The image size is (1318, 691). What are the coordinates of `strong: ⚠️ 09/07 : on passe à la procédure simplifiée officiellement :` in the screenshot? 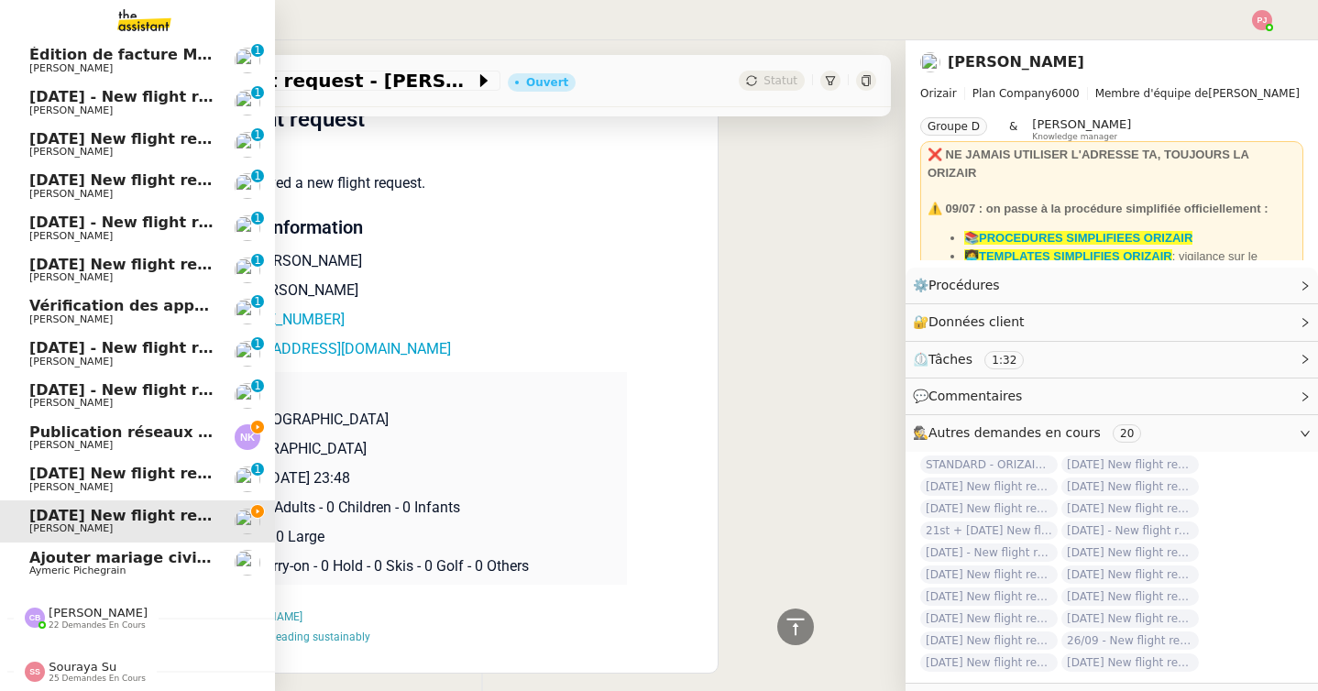 It's located at (1097, 208).